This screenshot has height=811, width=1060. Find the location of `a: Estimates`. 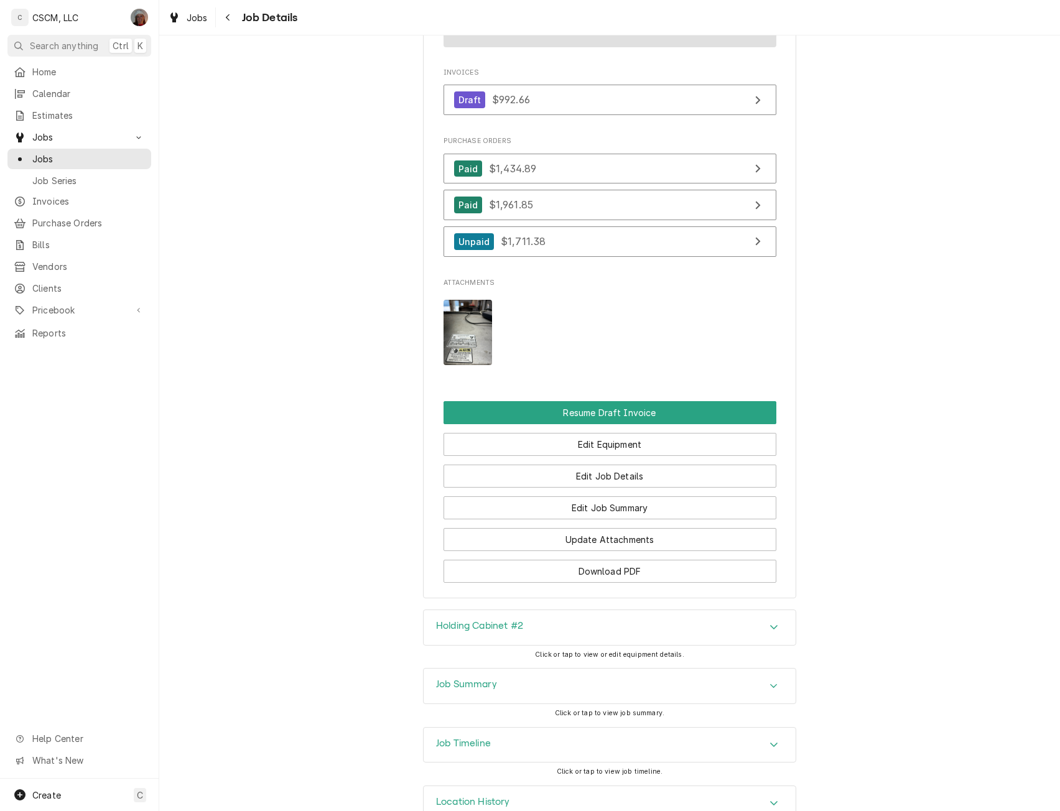

a: Estimates is located at coordinates (79, 115).